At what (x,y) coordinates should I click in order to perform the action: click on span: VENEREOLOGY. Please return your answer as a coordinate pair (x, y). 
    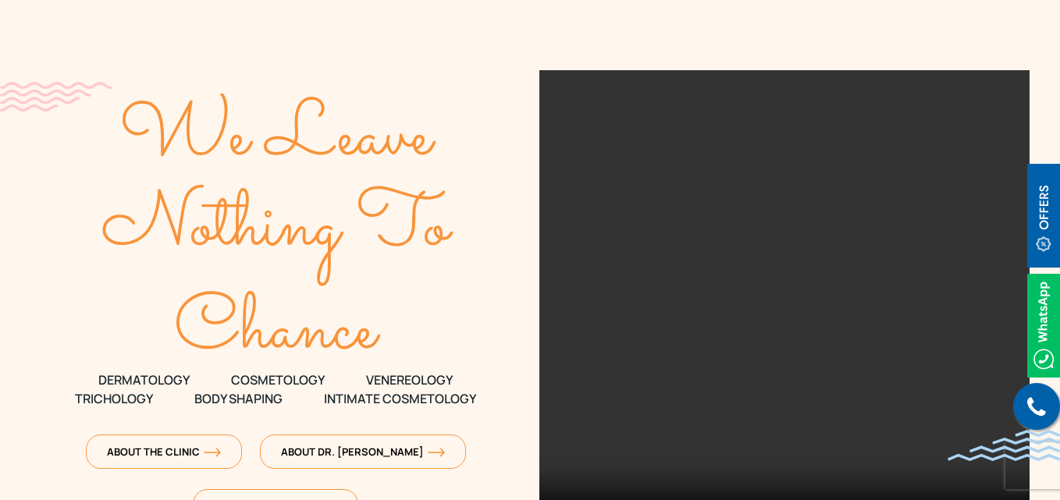
    Looking at the image, I should click on (409, 380).